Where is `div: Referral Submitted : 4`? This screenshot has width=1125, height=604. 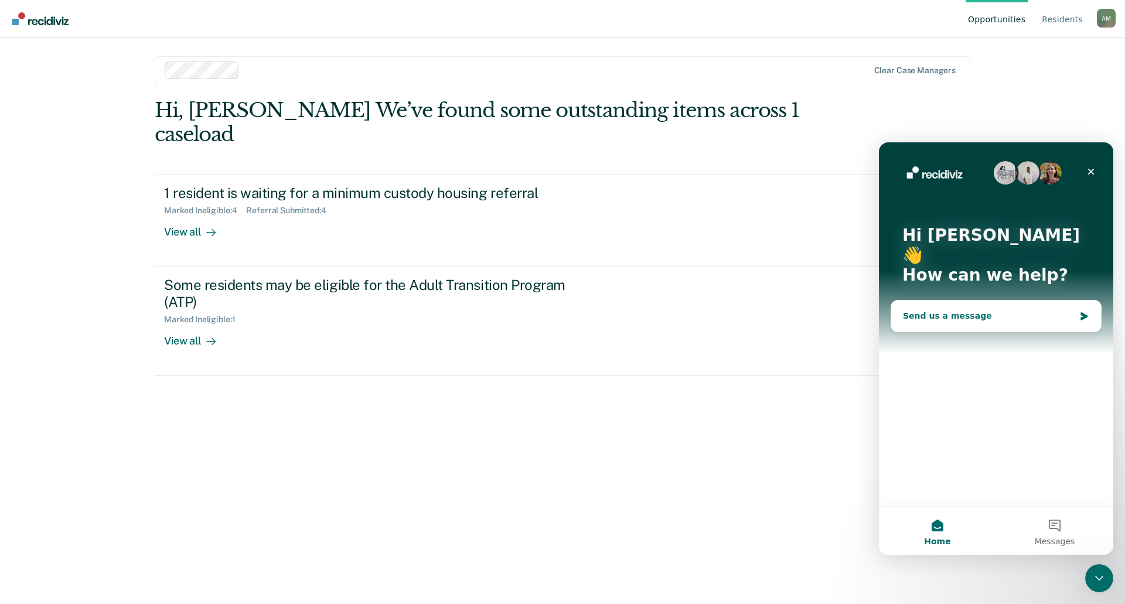 div: Referral Submitted : 4 is located at coordinates (291, 210).